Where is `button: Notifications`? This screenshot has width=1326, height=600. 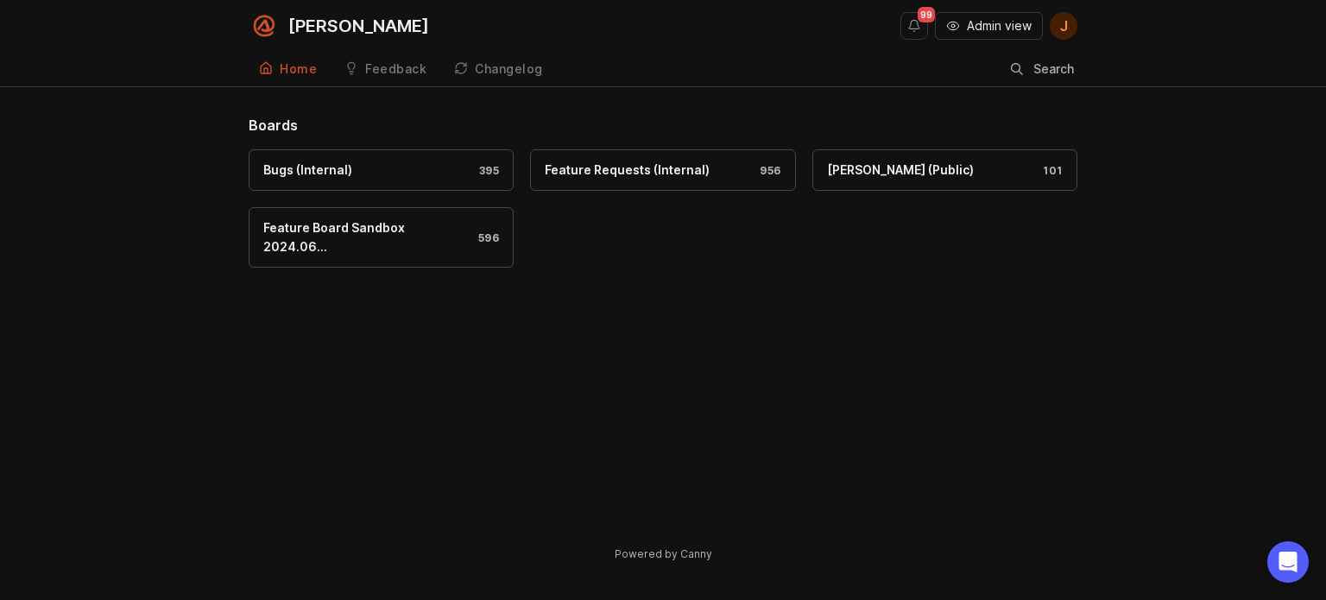
button: Notifications is located at coordinates (914, 26).